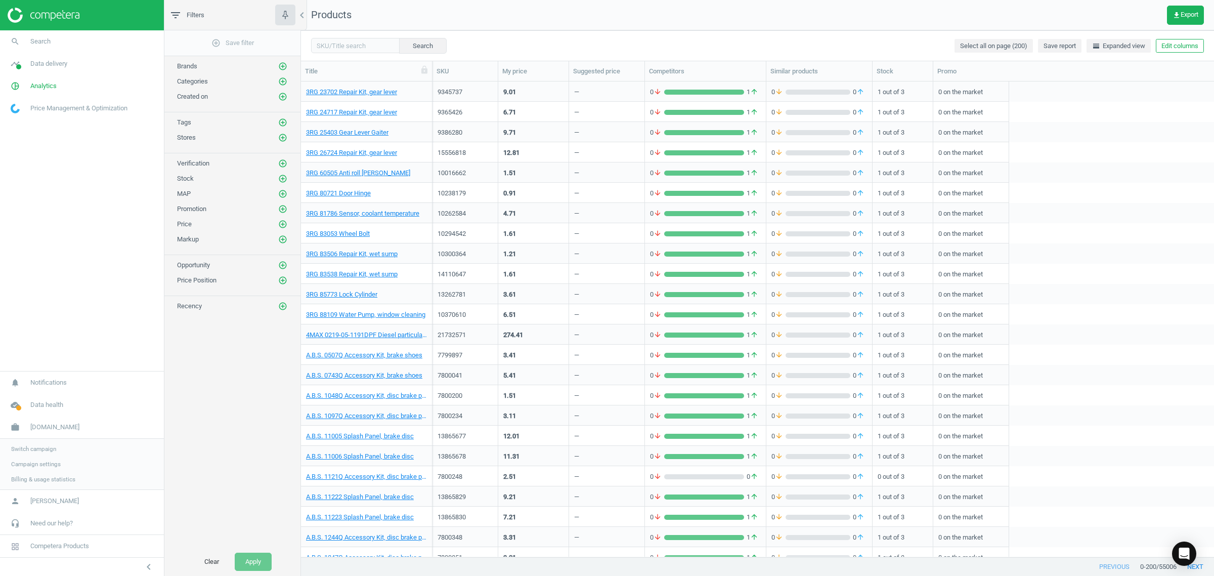 The width and height of the screenshot is (1214, 576). What do you see at coordinates (36, 464) in the screenshot?
I see `span: Campaign settings` at bounding box center [36, 464].